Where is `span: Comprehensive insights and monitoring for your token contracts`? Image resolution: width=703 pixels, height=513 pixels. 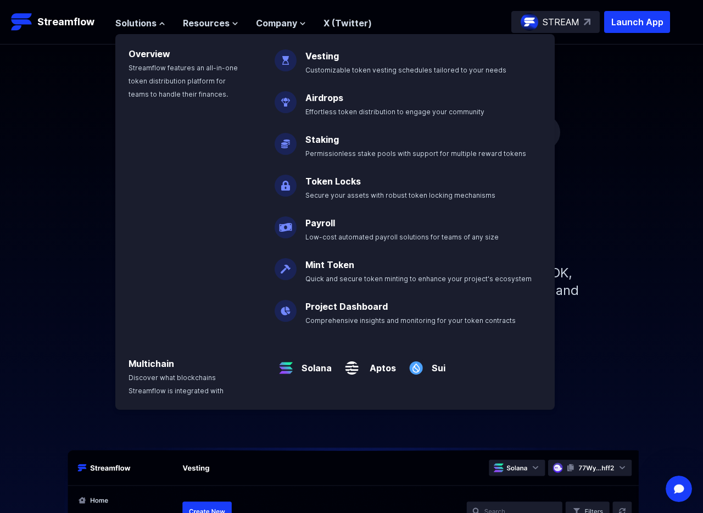
span: Comprehensive insights and monitoring for your token contracts is located at coordinates (410, 320).